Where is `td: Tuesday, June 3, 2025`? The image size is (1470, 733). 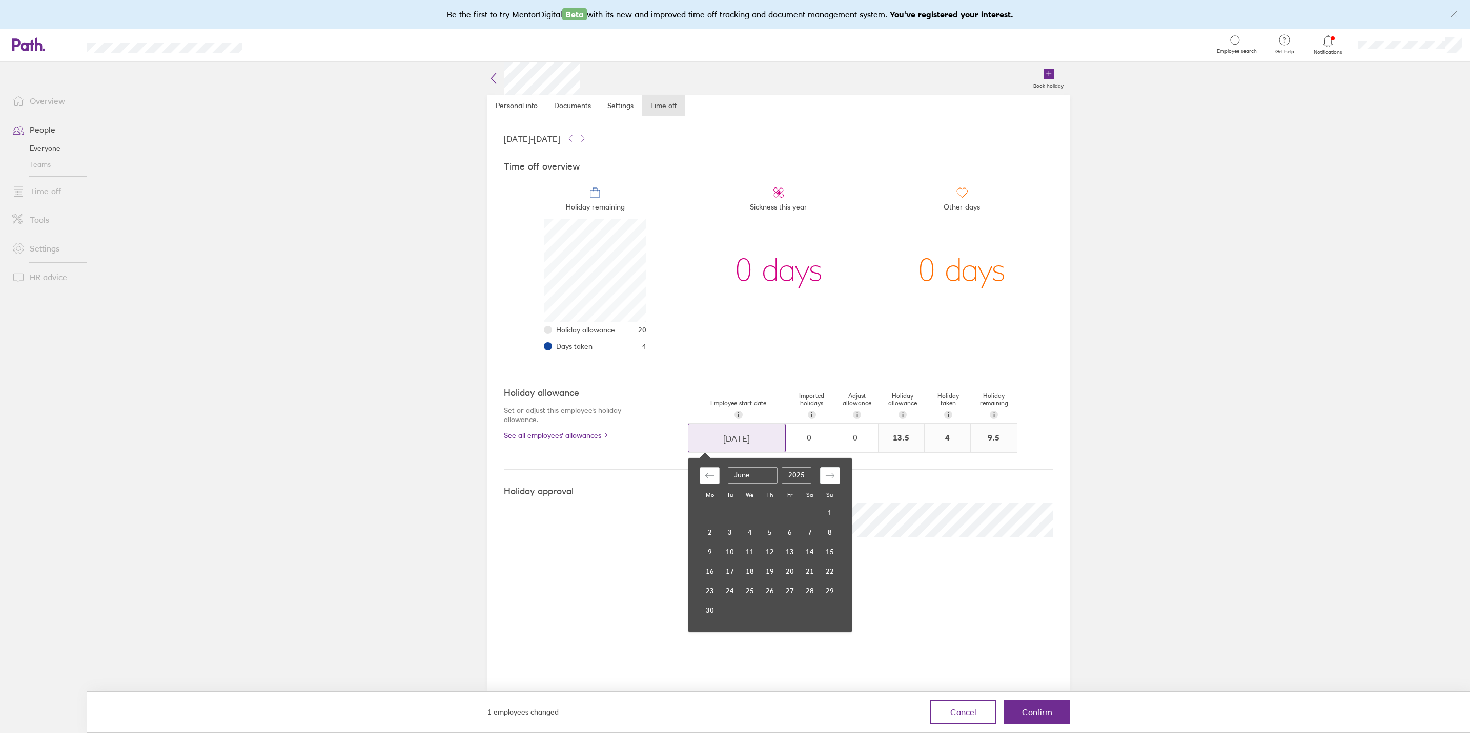 td: Tuesday, June 3, 2025 is located at coordinates (729, 532).